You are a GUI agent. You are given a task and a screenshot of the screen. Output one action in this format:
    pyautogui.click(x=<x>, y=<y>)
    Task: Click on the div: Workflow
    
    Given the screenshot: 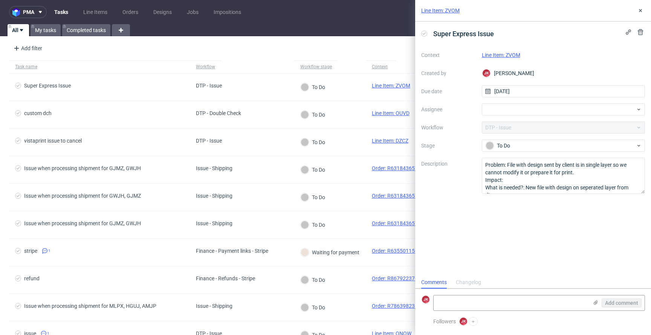 What is the action you would take?
    pyautogui.click(x=205, y=67)
    